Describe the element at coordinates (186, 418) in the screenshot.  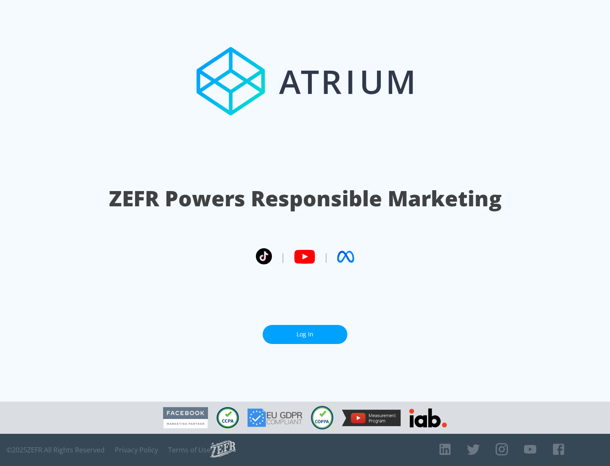
I see `img: Facebook Marketing Partner` at that location.